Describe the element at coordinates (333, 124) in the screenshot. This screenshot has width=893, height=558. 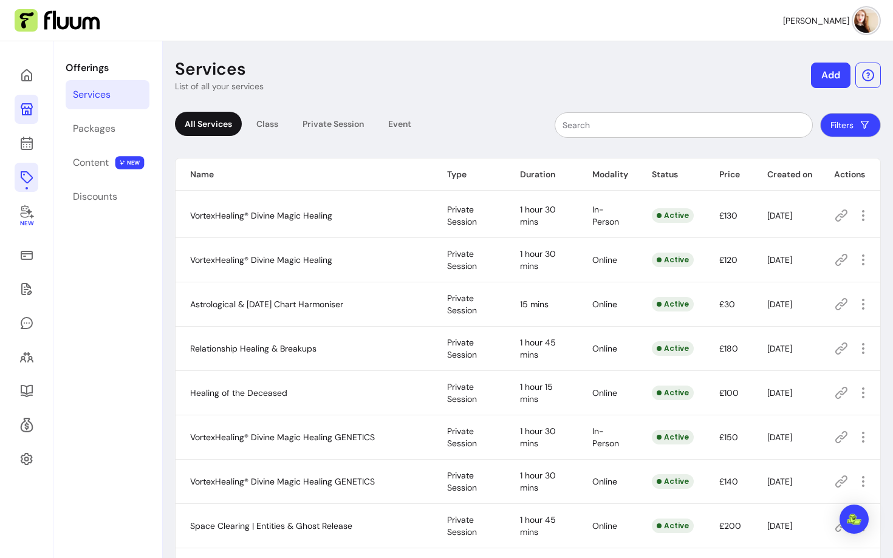
I see `div: Private Session` at that location.